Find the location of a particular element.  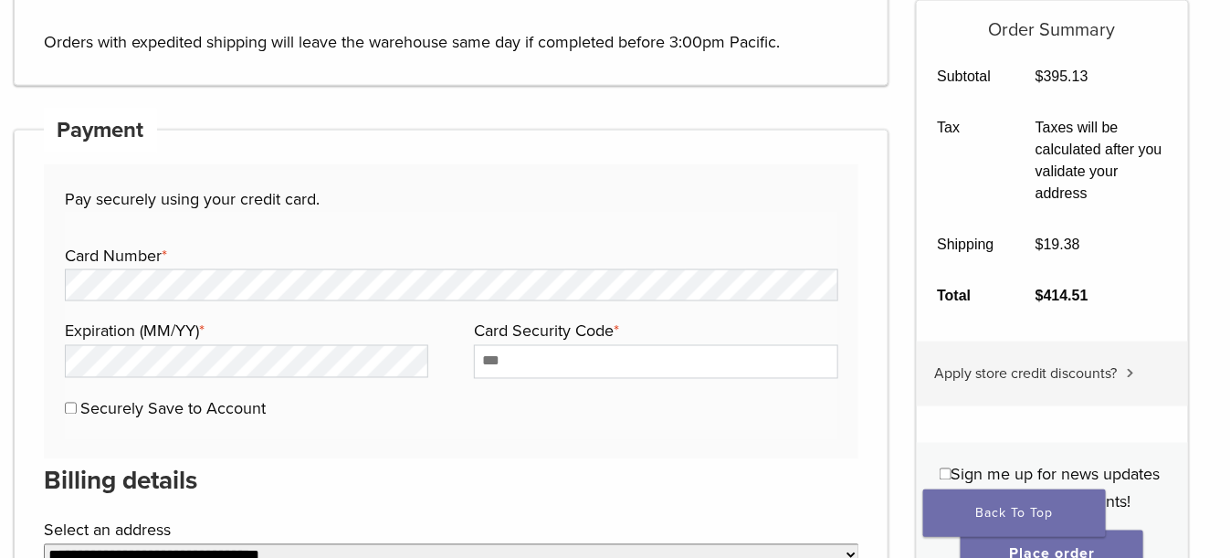

th: Tax is located at coordinates (966, 161).